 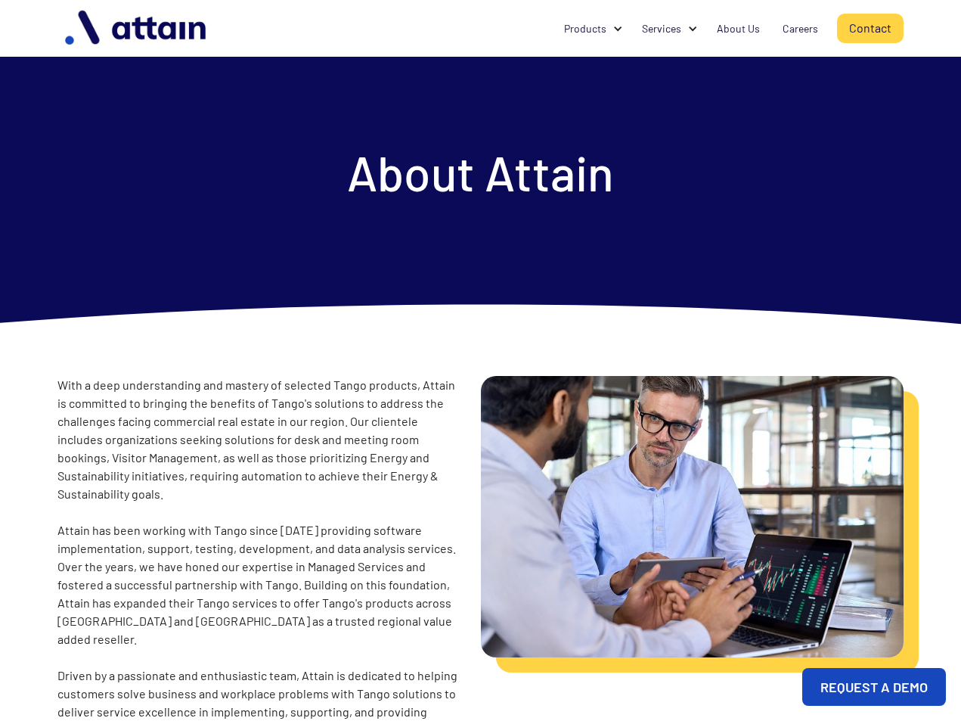 What do you see at coordinates (738, 29) in the screenshot?
I see `div: About Us` at bounding box center [738, 29].